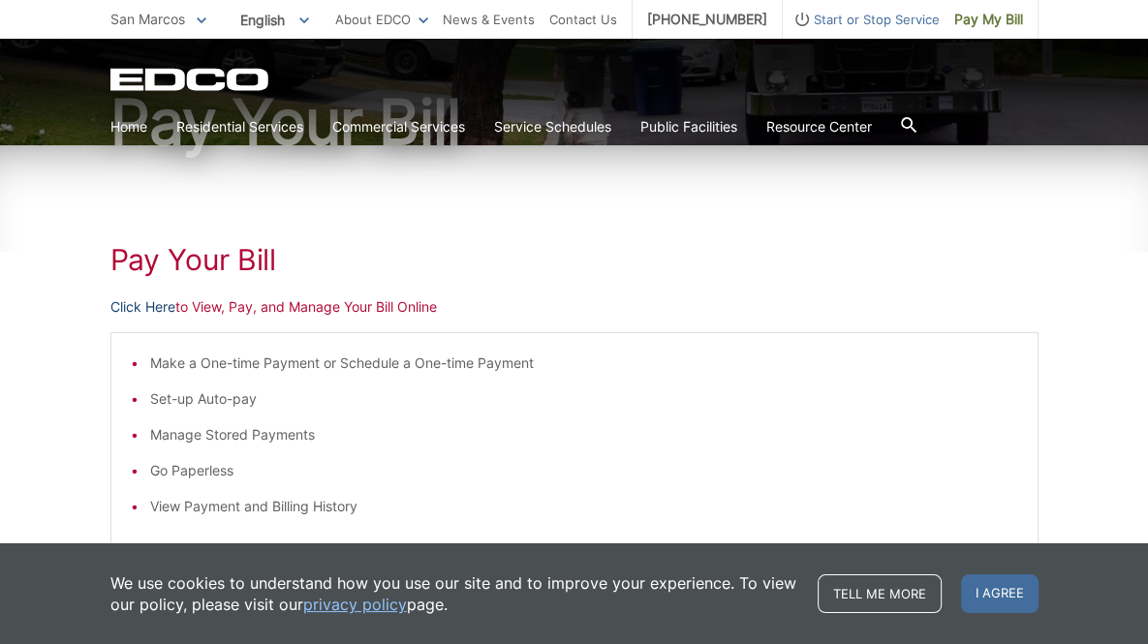  What do you see at coordinates (1000, 594) in the screenshot?
I see `span: I agree` at bounding box center [1000, 594].